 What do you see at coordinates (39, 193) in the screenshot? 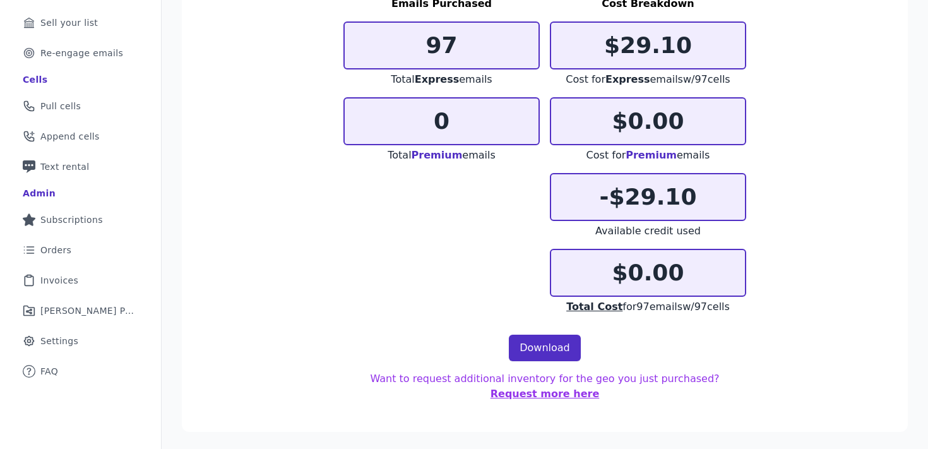
I see `div: Admin` at bounding box center [39, 193].